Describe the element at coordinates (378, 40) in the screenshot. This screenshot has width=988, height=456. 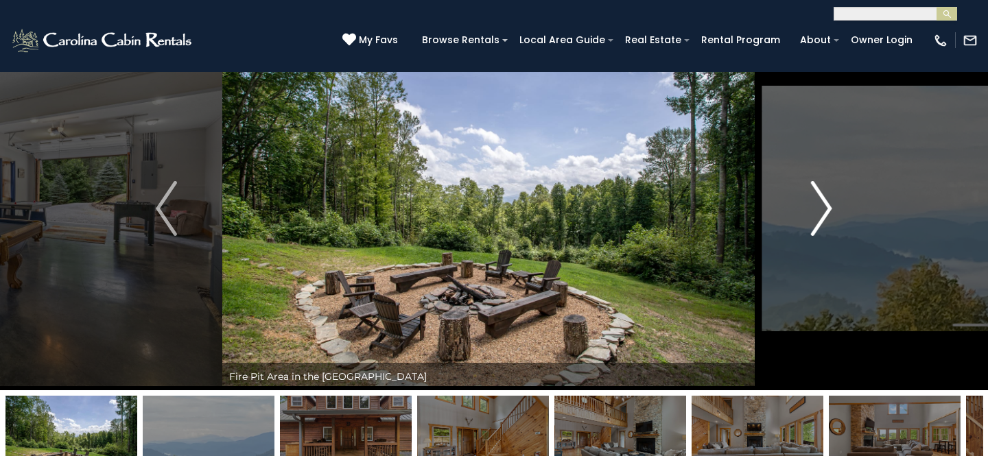
I see `span: My Favs` at that location.